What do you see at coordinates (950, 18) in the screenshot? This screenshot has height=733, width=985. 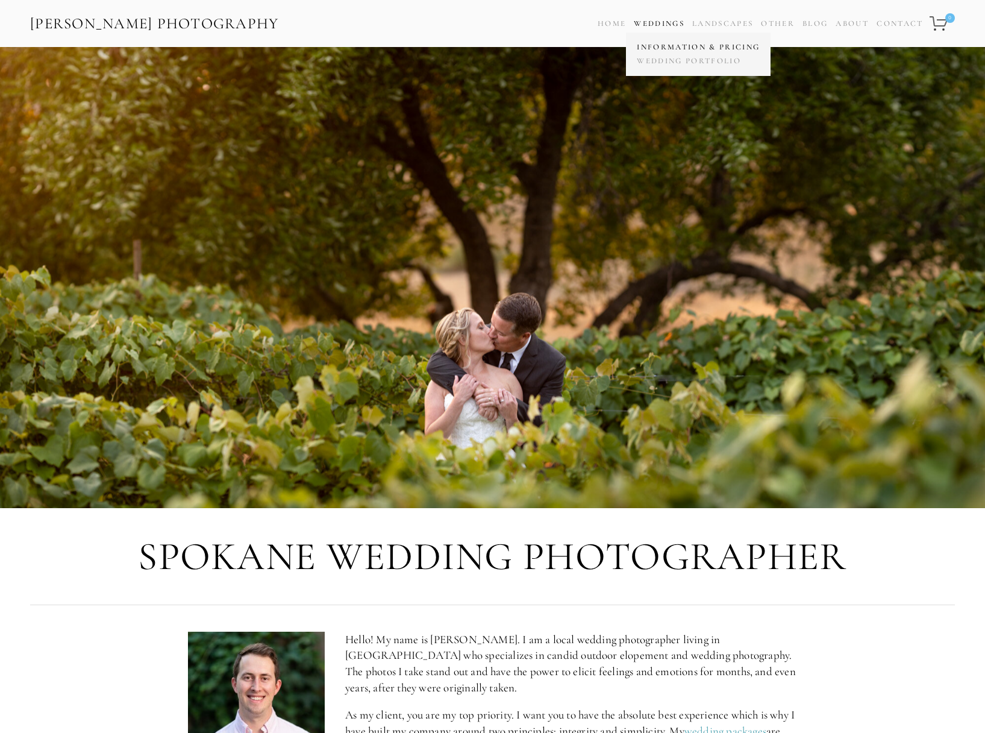 I see `span: 0` at bounding box center [950, 18].